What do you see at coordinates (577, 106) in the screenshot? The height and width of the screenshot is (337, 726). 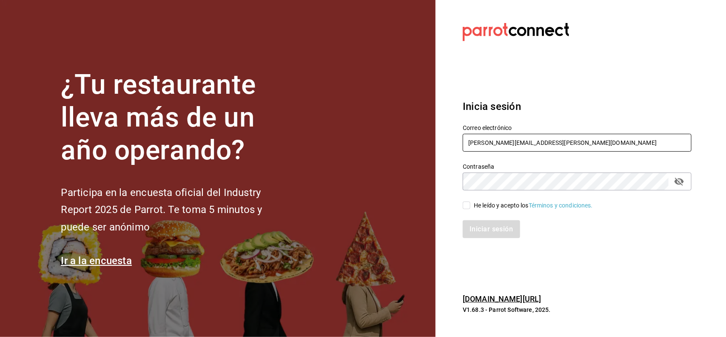 I see `h3: Inicia sesión` at bounding box center [577, 106].